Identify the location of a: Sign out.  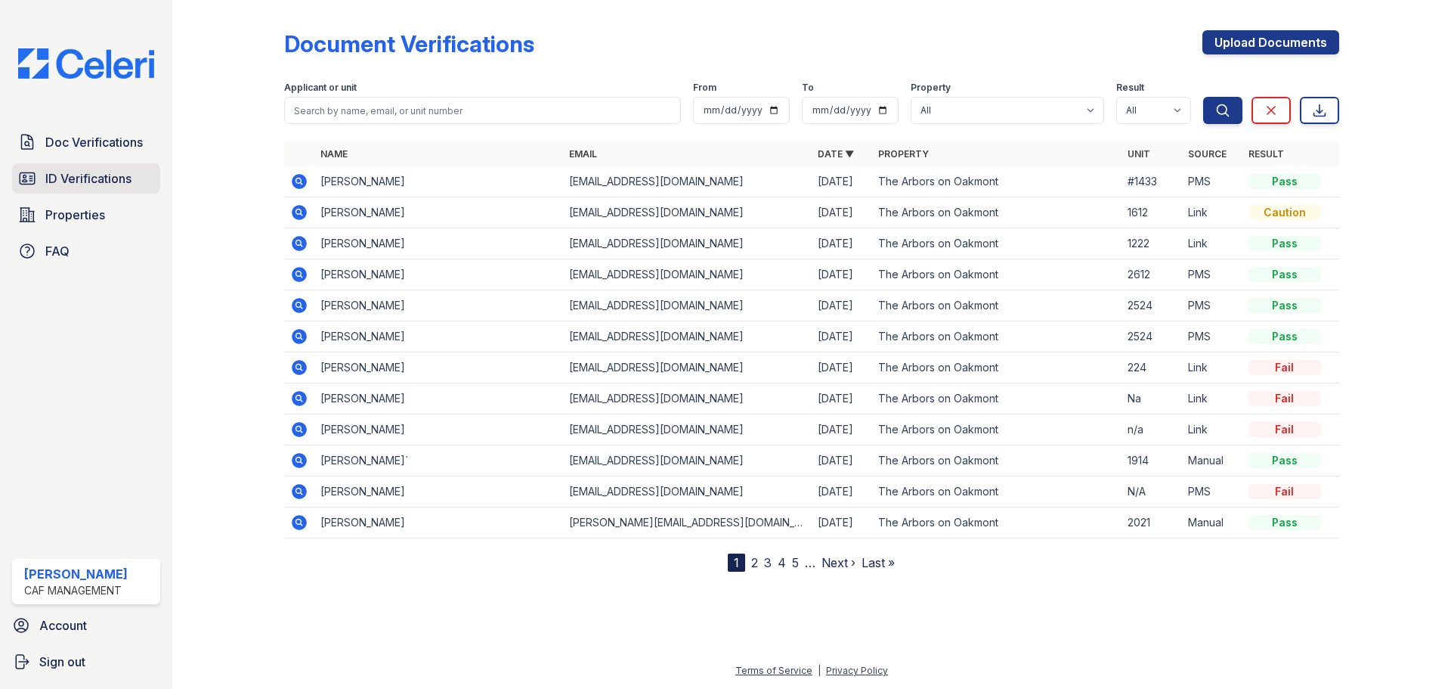
(86, 661).